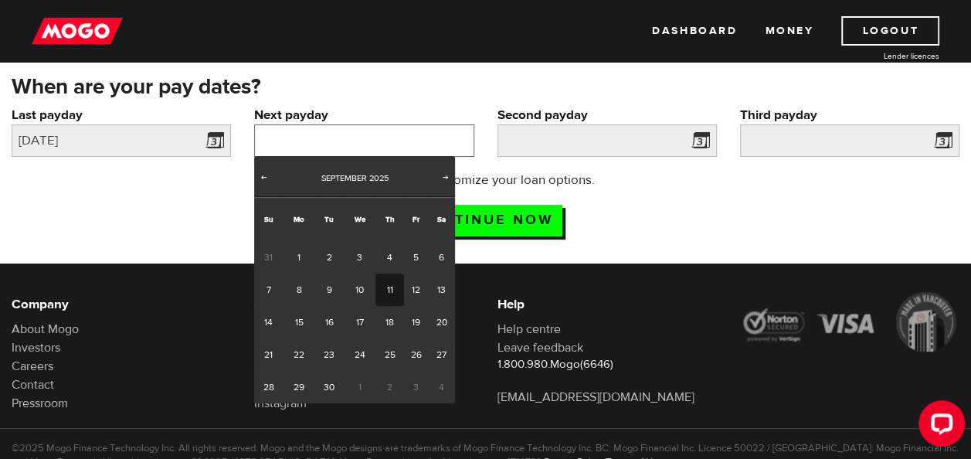 This screenshot has height=459, width=971. Describe the element at coordinates (359, 322) in the screenshot. I see `a: 17` at that location.